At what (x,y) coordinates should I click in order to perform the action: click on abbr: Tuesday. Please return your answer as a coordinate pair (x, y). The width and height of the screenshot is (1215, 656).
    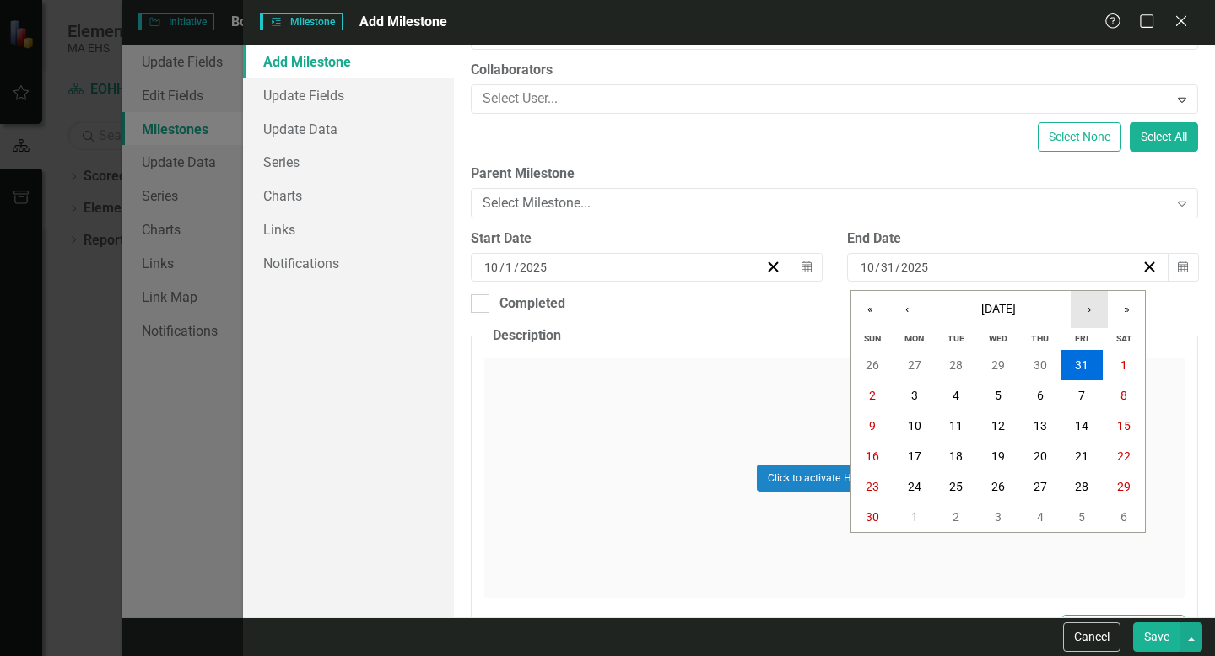
    Looking at the image, I should click on (956, 338).